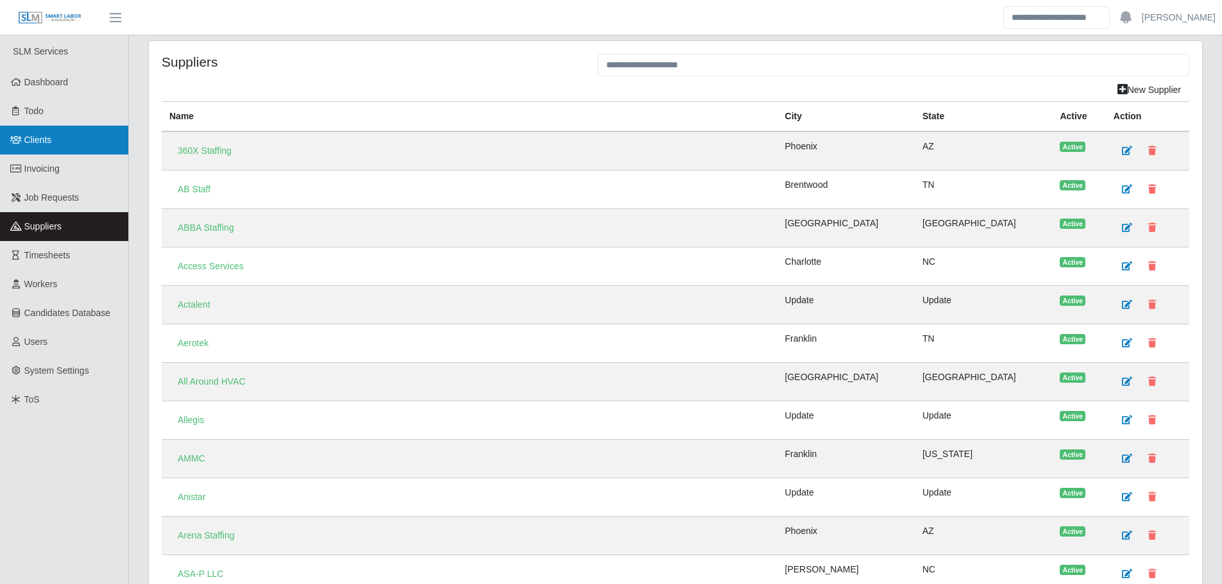 The width and height of the screenshot is (1222, 584). I want to click on span: SLM Services, so click(40, 51).